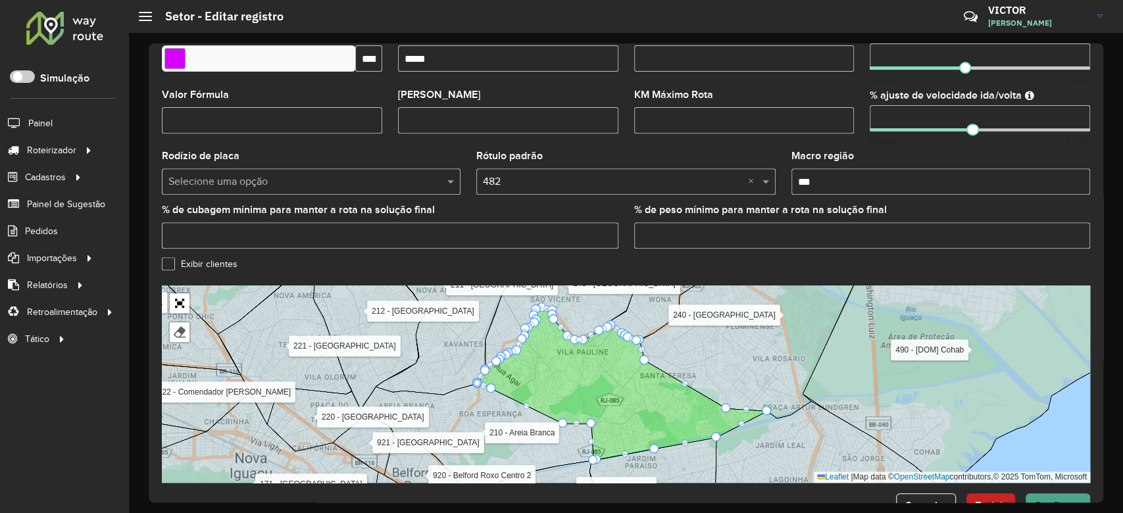  What do you see at coordinates (1029, 95) in the screenshot?
I see `em: Ajuste de velocidade do veículo entre a saída do depósito até o primeiro cliente e a saída do últ...` at bounding box center [1029, 95].